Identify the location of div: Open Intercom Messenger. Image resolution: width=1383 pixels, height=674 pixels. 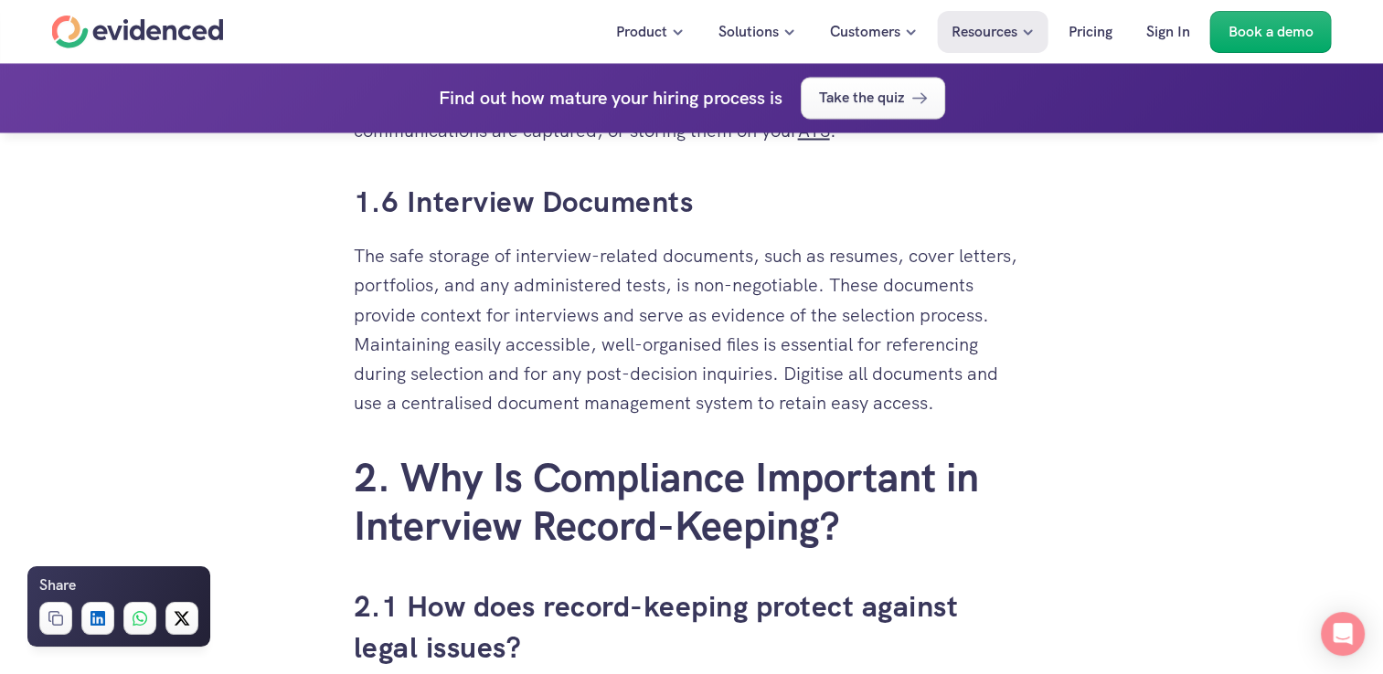
(1343, 634).